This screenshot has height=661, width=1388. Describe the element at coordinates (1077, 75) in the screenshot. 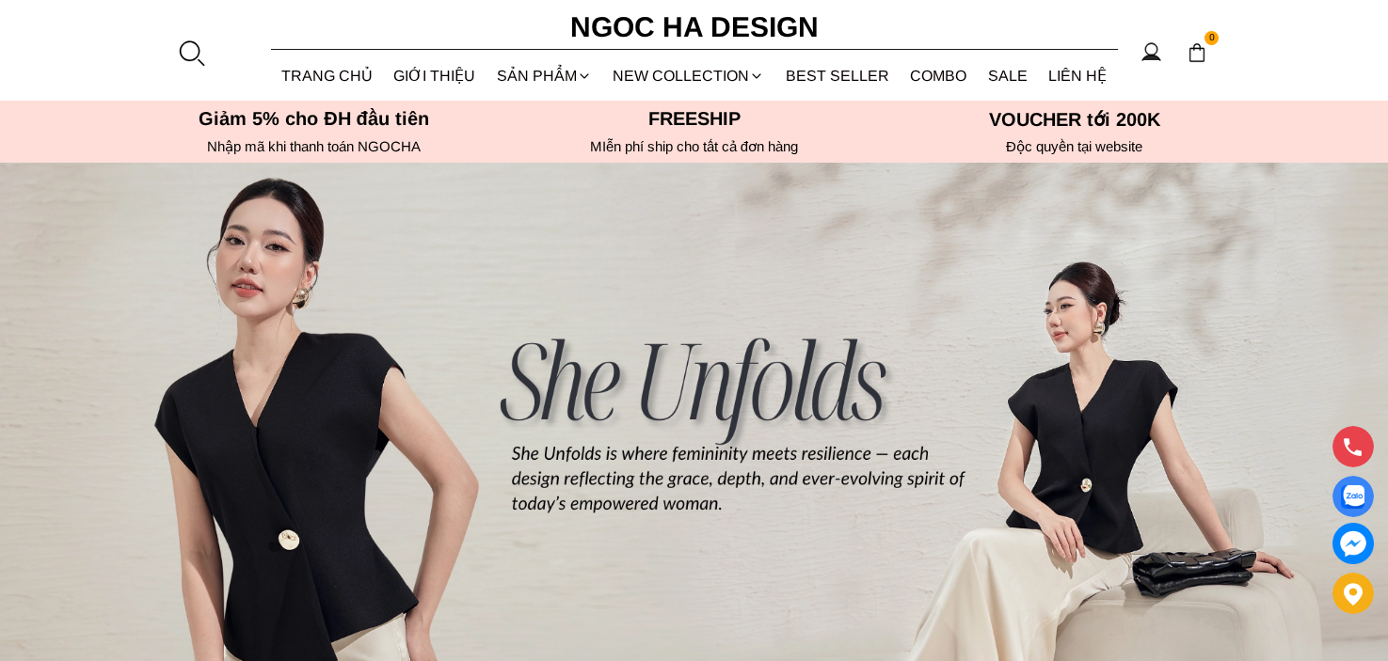

I see `a: LIÊN HỆ` at that location.